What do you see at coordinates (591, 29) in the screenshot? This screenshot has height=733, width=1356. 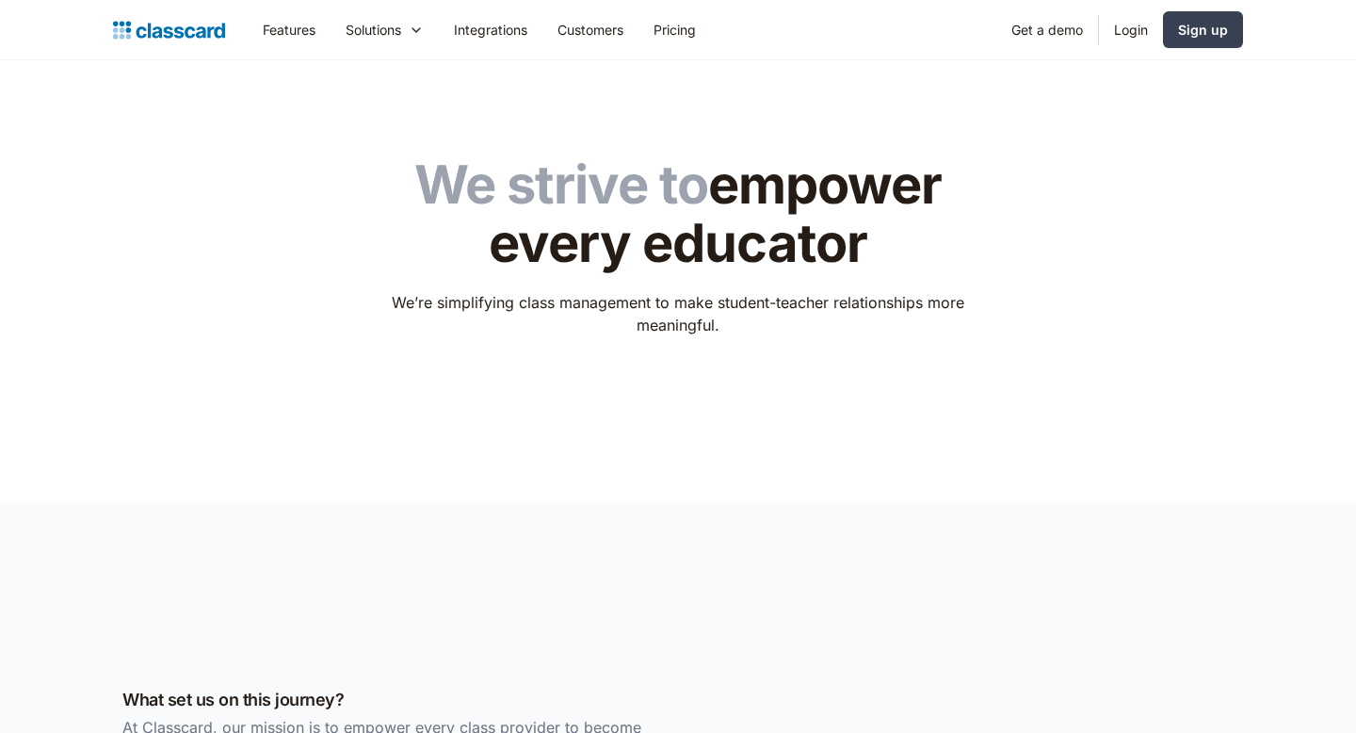 I see `a: Customers` at bounding box center [591, 29].